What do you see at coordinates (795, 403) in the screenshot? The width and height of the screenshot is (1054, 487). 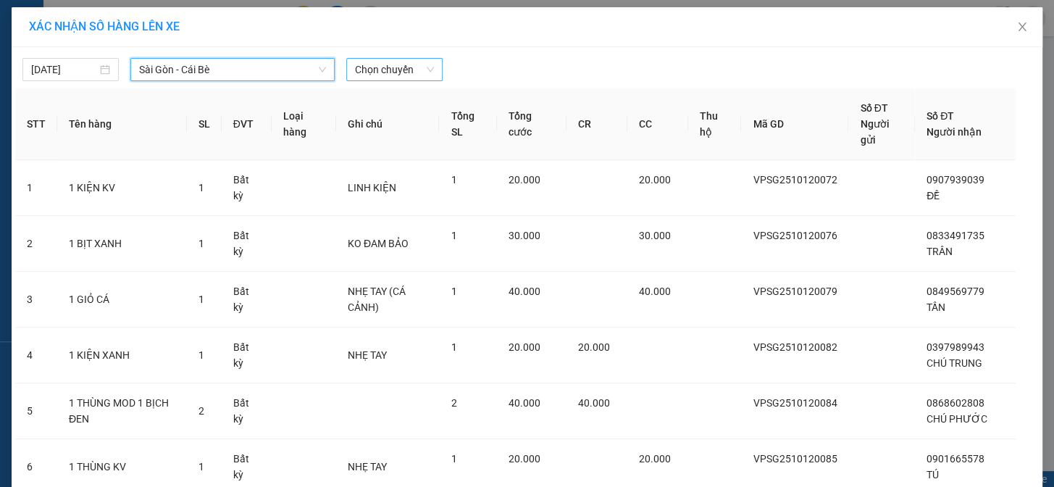 I see `span: VPSG2510120084` at bounding box center [795, 403].